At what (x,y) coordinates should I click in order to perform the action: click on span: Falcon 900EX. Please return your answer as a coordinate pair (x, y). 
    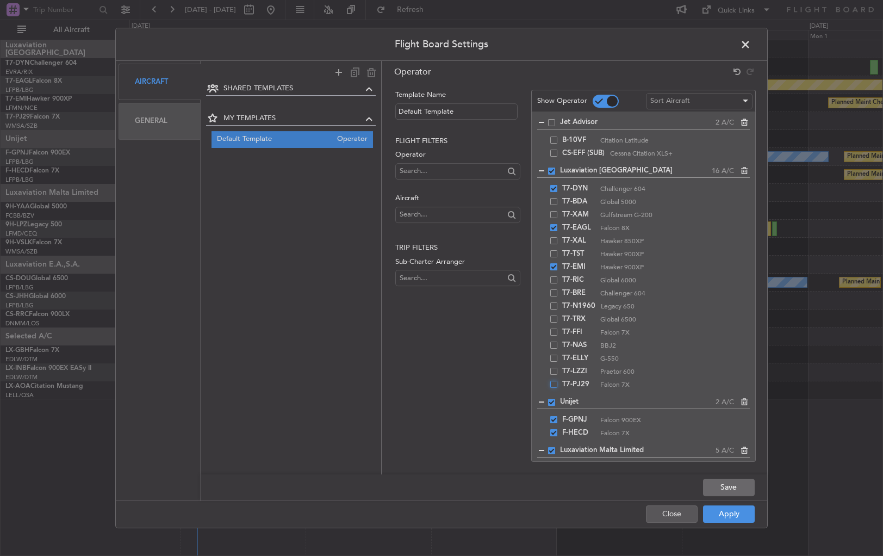
    Looking at the image, I should click on (675, 420).